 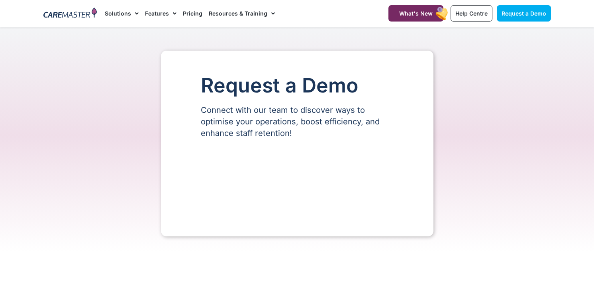 What do you see at coordinates (297, 122) in the screenshot?
I see `p: Connect with our team to discover ways to optimise your operations, boost efficiency, and enhance...` at bounding box center [297, 122].